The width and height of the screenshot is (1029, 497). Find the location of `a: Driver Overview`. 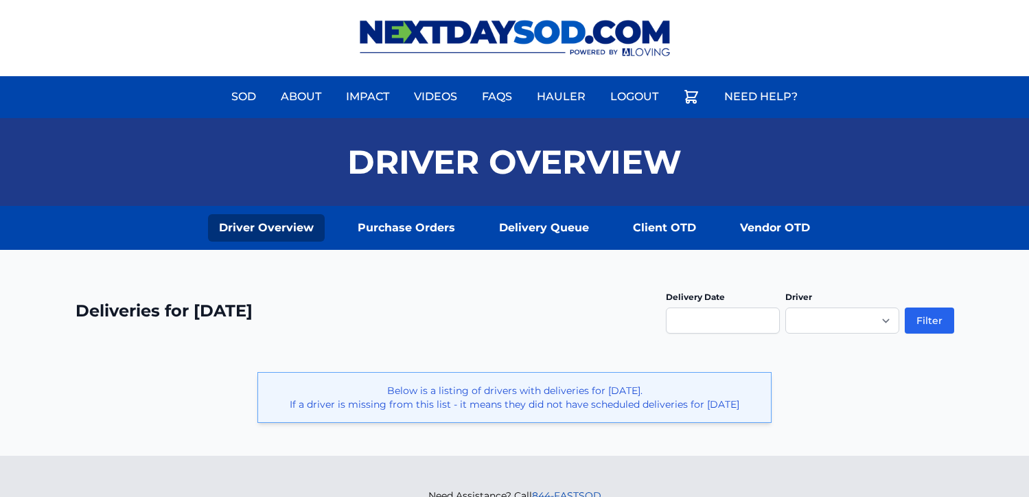

a: Driver Overview is located at coordinates (266, 228).